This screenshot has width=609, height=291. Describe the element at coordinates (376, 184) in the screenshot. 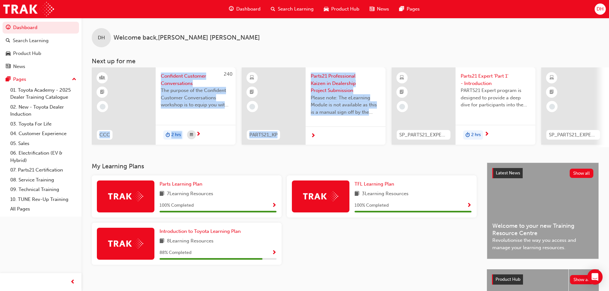

I see `a: TFL Learning Plan` at that location.